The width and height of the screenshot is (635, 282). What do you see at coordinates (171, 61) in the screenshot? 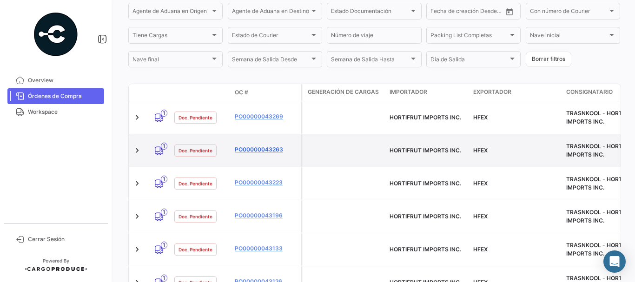
I see `span: Nave final` at bounding box center [171, 61].